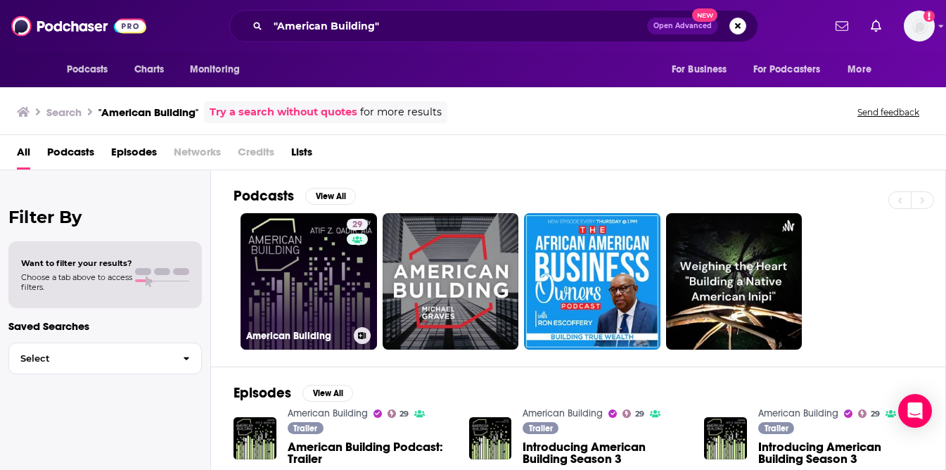 The height and width of the screenshot is (470, 946). Describe the element at coordinates (79, 26) in the screenshot. I see `img: Podchaser - Follow, Share and Rate Podcasts` at that location.